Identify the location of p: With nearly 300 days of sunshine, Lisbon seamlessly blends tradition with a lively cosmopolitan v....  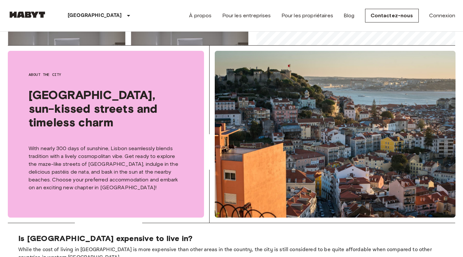
(106, 168).